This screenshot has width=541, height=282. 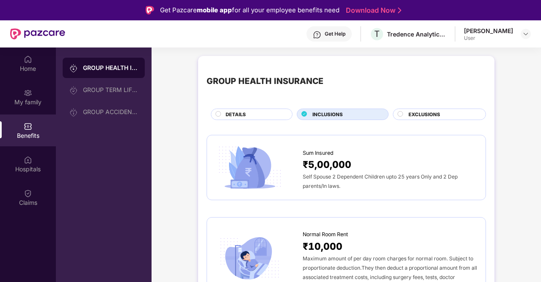 What do you see at coordinates (150, 10) in the screenshot?
I see `img: Logo` at bounding box center [150, 10].